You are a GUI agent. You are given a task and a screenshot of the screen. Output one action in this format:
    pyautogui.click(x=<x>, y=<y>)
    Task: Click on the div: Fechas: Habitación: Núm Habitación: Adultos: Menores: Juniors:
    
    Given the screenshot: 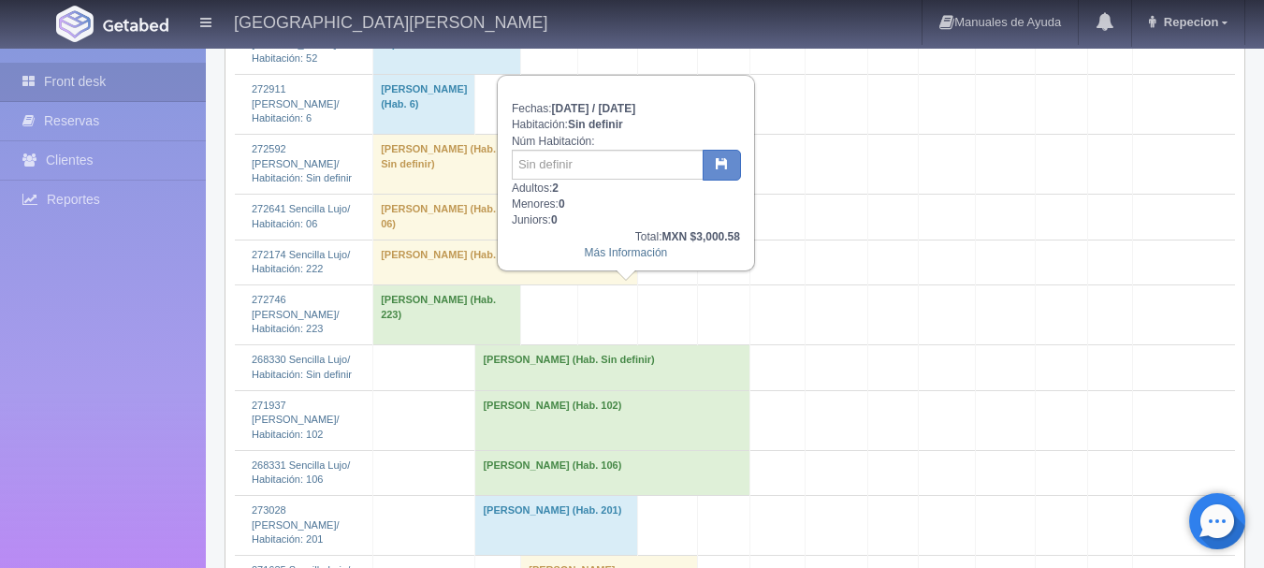 What is the action you would take?
    pyautogui.click(x=626, y=173)
    